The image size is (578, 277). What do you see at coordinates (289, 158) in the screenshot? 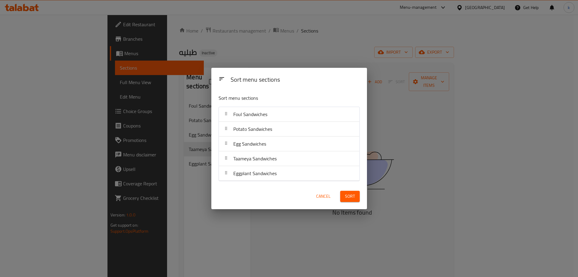
I see `div: Taameya Sandwiches` at bounding box center [289, 158].